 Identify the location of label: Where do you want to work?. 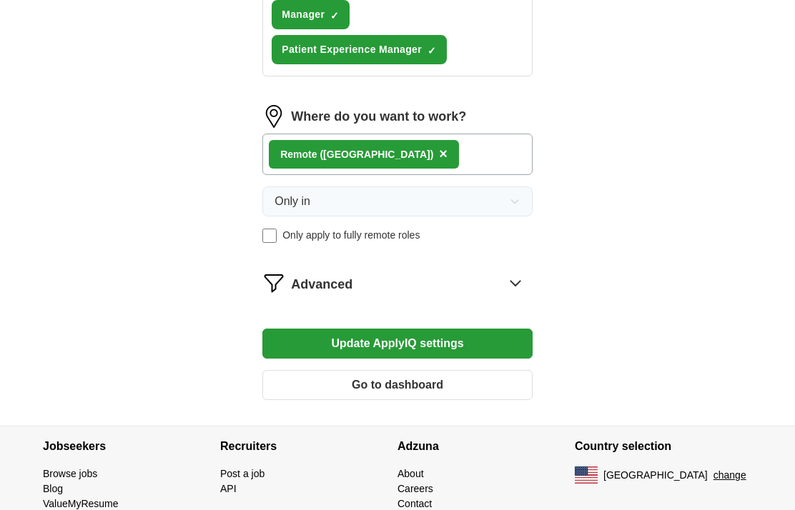
(378, 117).